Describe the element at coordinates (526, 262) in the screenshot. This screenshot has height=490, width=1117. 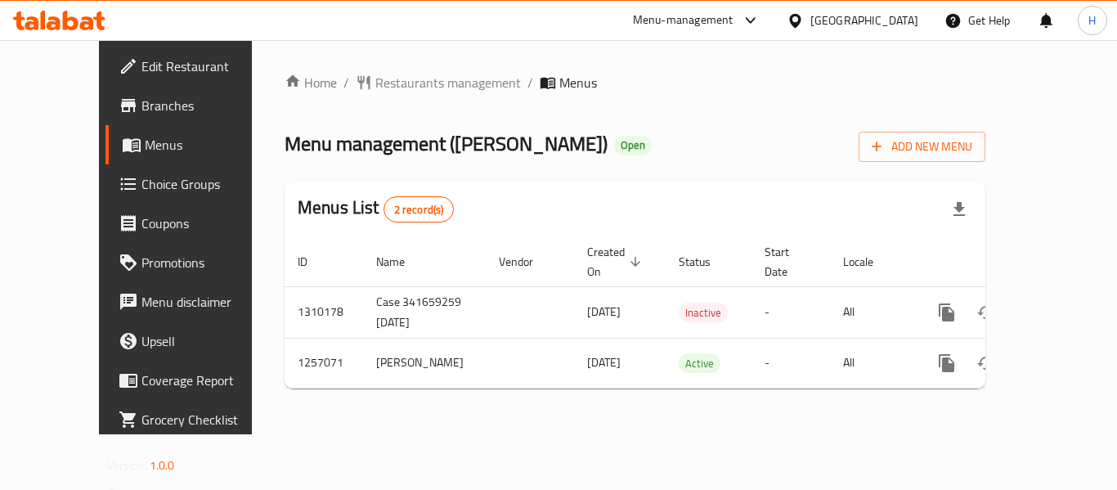
I see `span: Vendor` at that location.